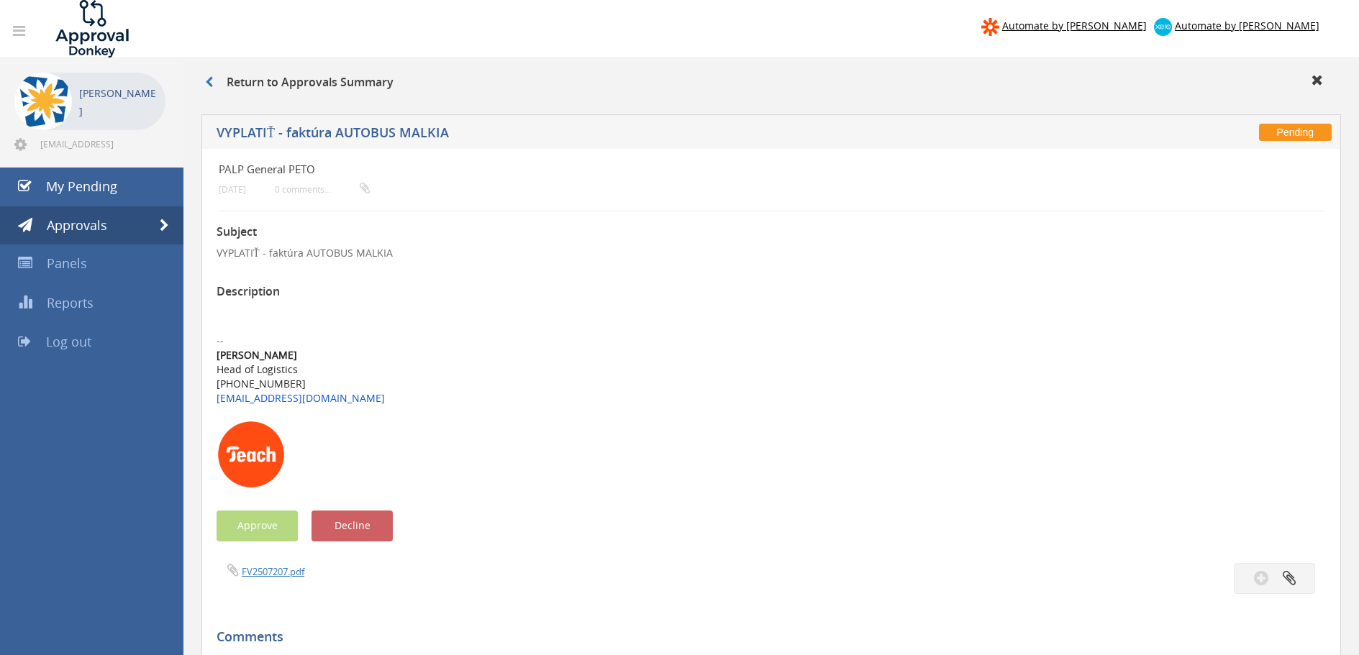  I want to click on span: Reports, so click(70, 303).